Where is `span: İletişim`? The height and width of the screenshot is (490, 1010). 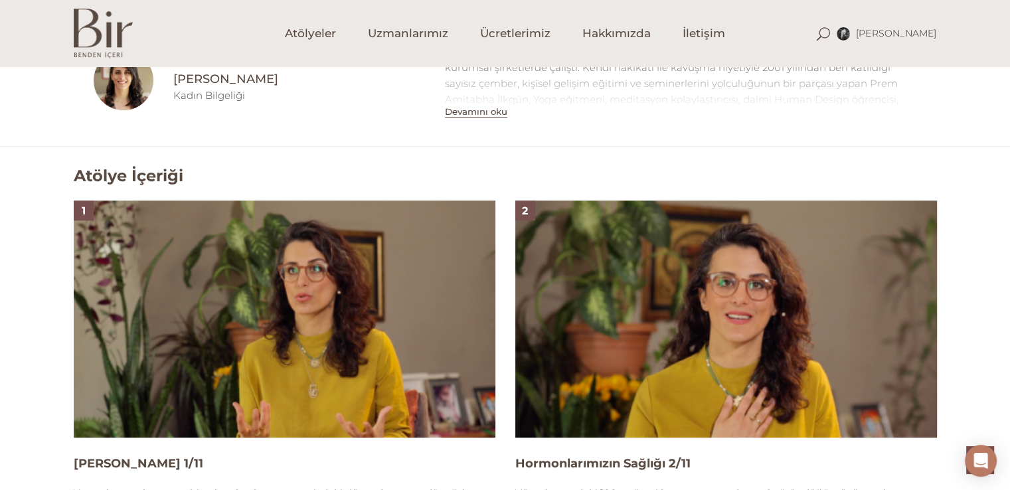
span: İletişim is located at coordinates (704, 33).